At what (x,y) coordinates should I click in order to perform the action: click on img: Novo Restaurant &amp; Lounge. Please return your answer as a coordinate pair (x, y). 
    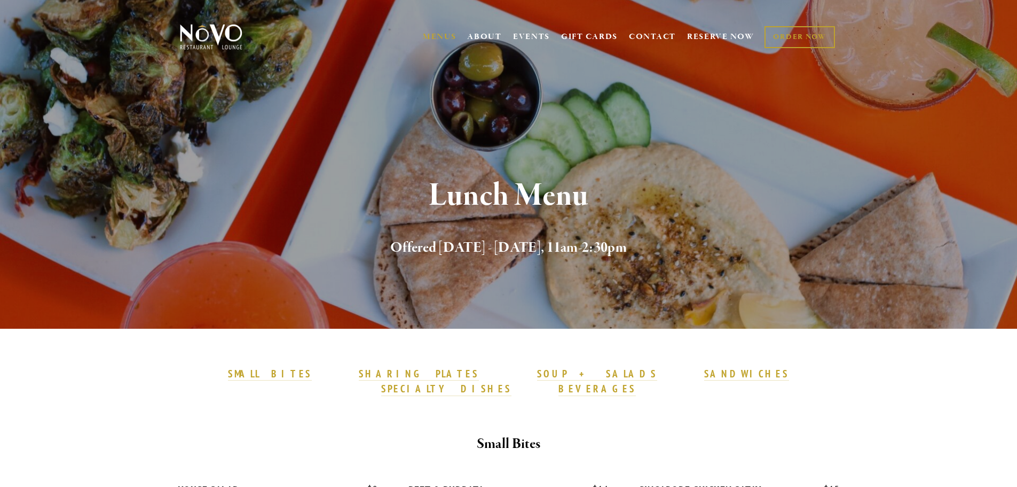
    Looking at the image, I should click on (211, 37).